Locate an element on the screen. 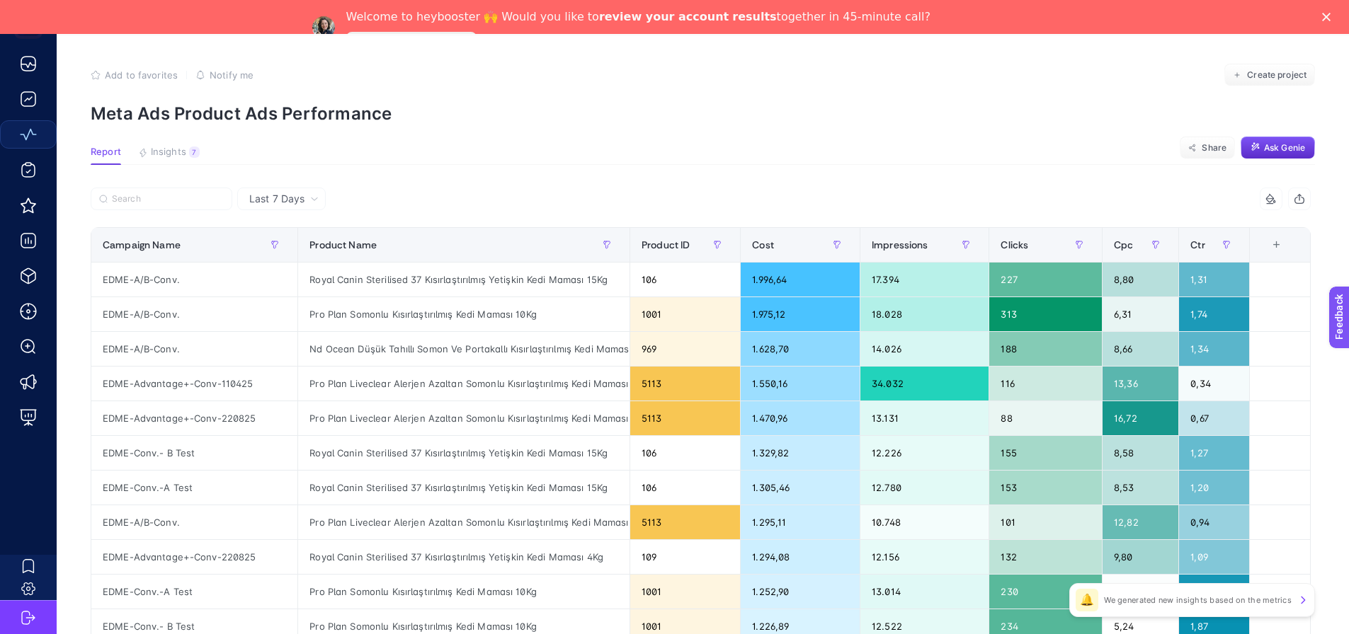  div: 969 is located at coordinates (685, 349).